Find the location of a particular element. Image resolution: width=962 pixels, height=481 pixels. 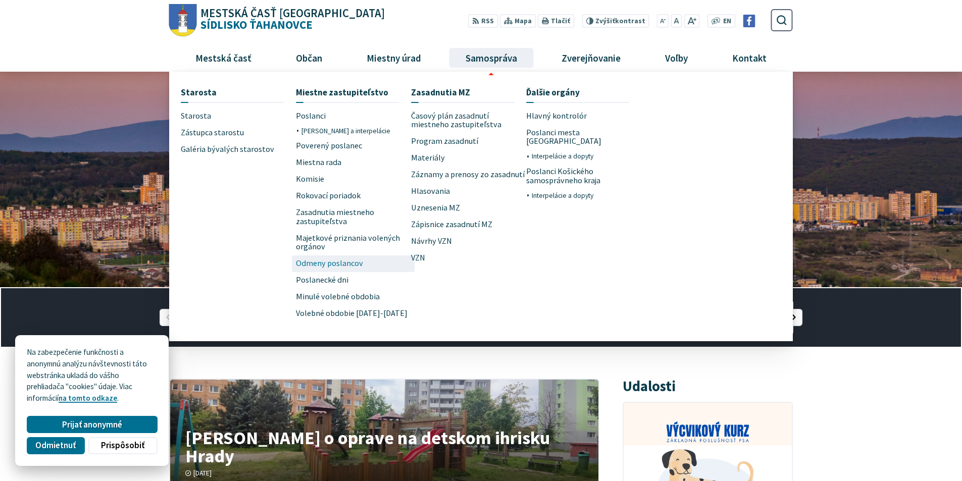

span: RSS is located at coordinates (487, 21).